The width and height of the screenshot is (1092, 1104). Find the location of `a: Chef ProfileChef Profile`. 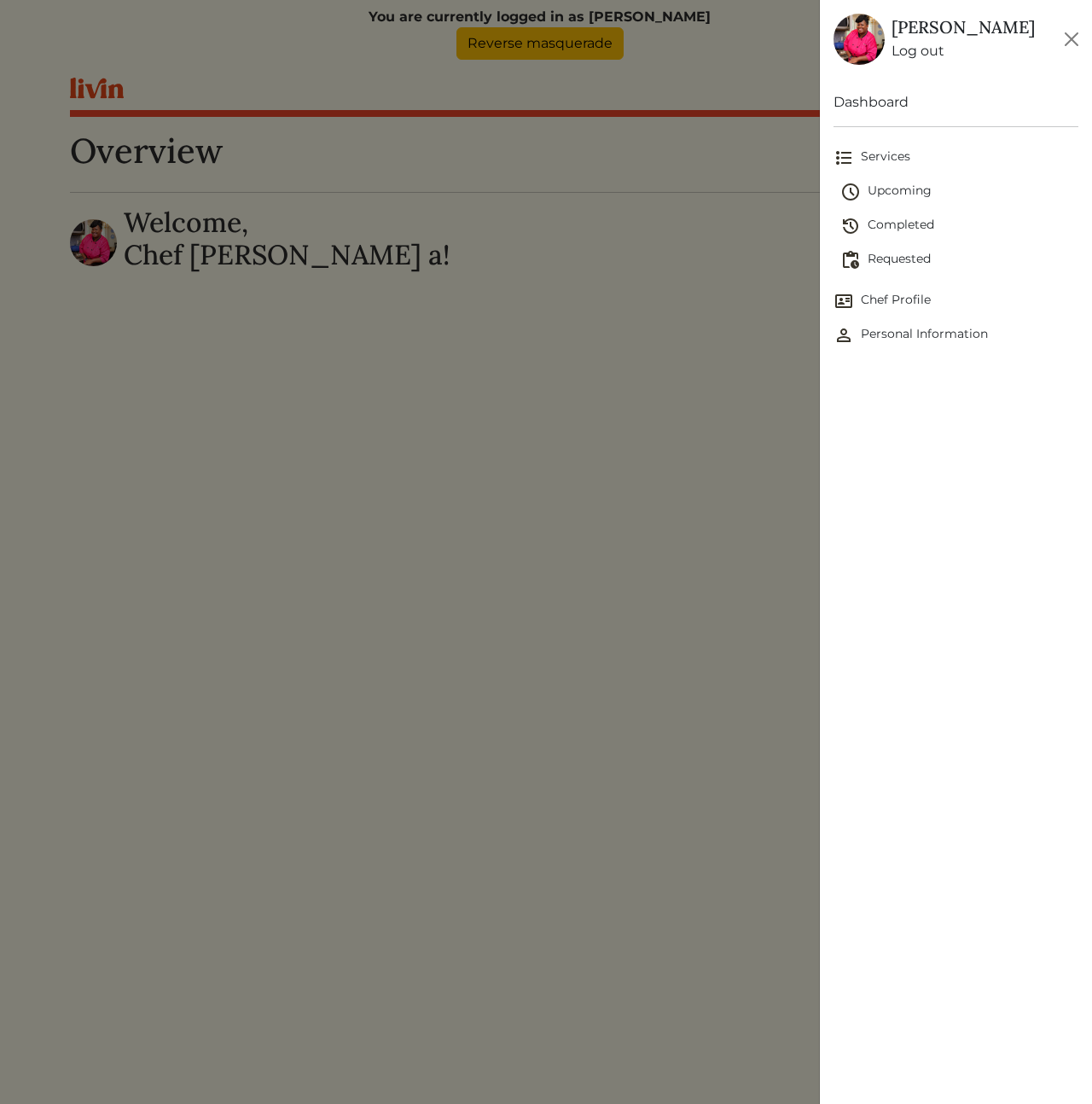

a: Chef ProfileChef Profile is located at coordinates (956, 301).